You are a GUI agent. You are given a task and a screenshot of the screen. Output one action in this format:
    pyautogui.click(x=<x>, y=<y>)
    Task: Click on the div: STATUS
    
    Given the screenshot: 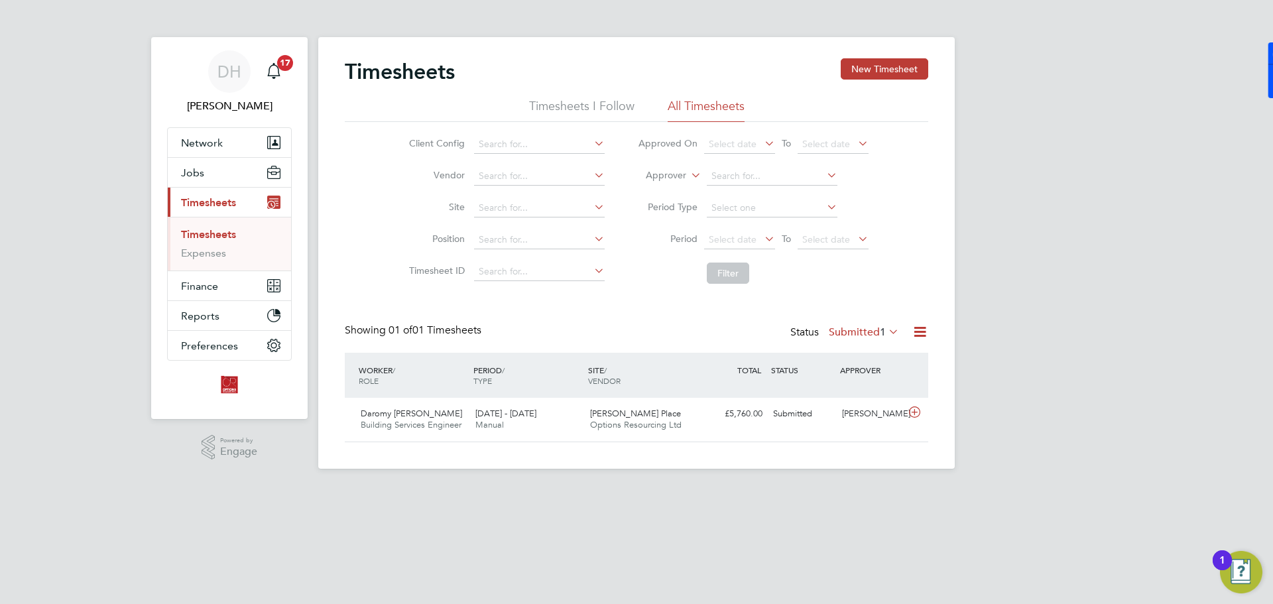 What is the action you would take?
    pyautogui.click(x=802, y=370)
    